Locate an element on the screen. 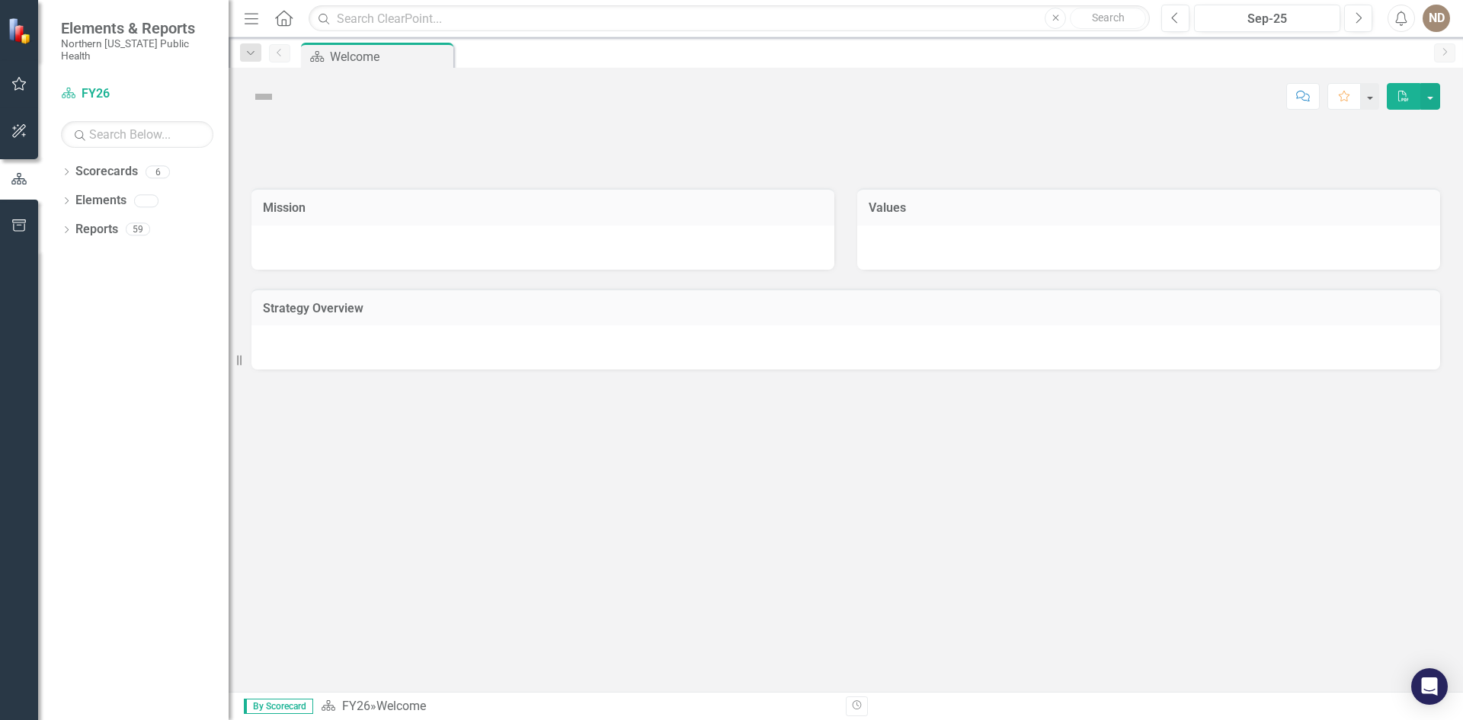 The height and width of the screenshot is (720, 1463). h3: Values is located at coordinates (1148, 208).